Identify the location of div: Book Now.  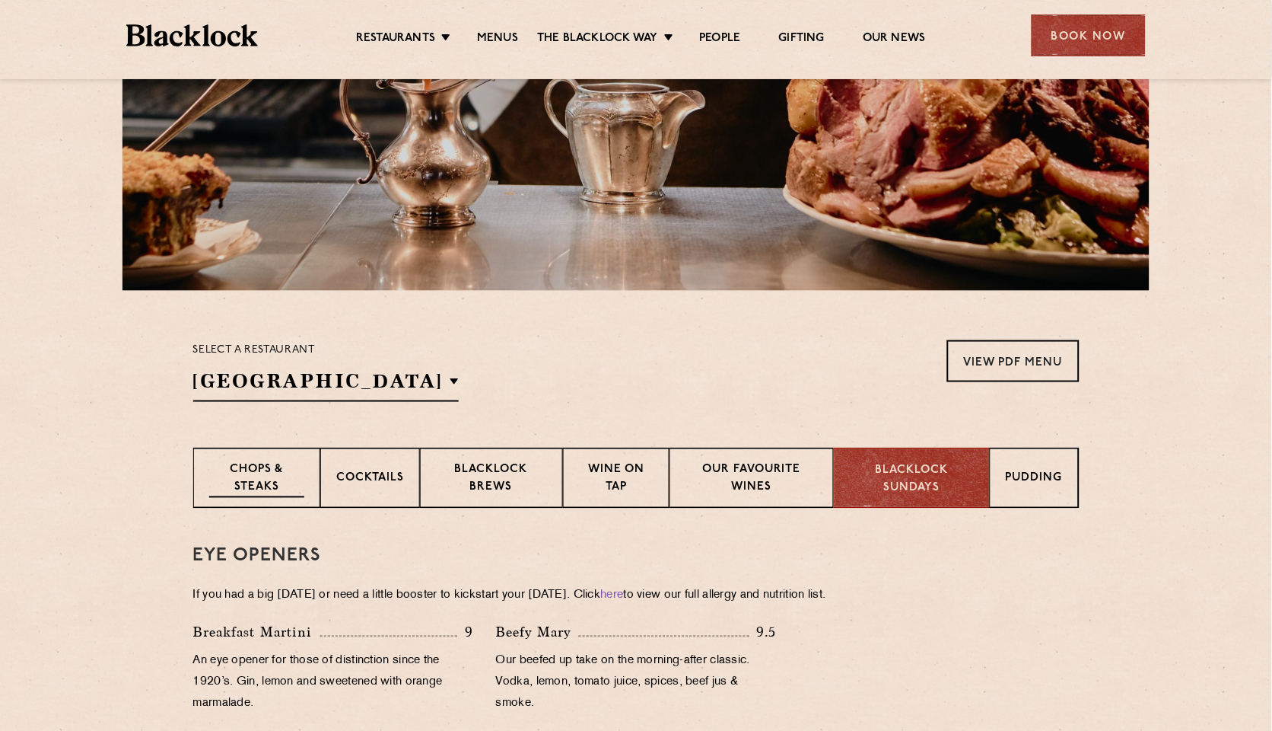
(1089, 35).